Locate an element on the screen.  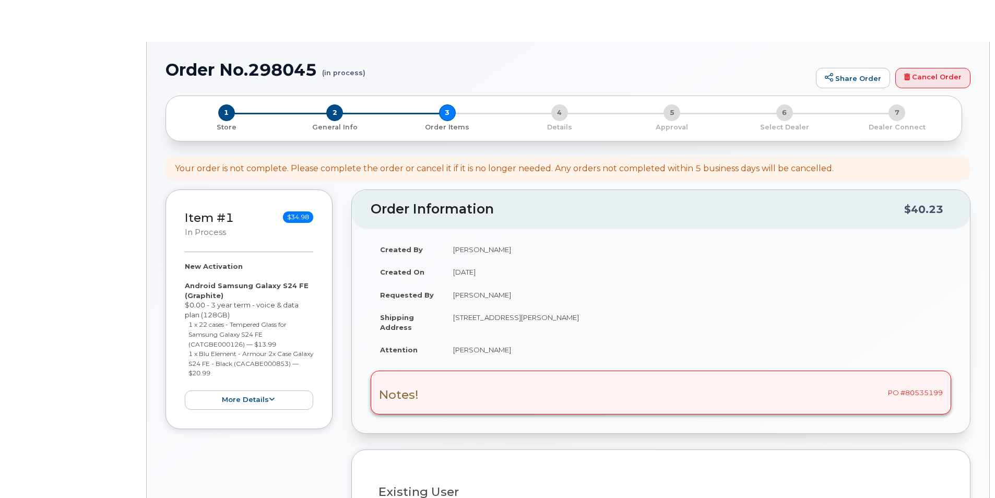
a: Cancel Order is located at coordinates (933, 78).